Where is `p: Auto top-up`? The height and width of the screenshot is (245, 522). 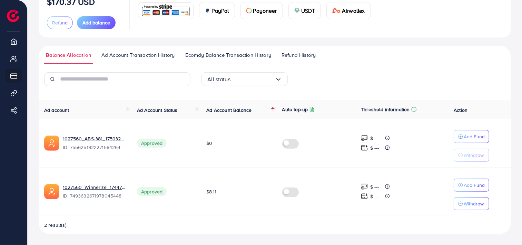
p: Auto top-up is located at coordinates (295, 110).